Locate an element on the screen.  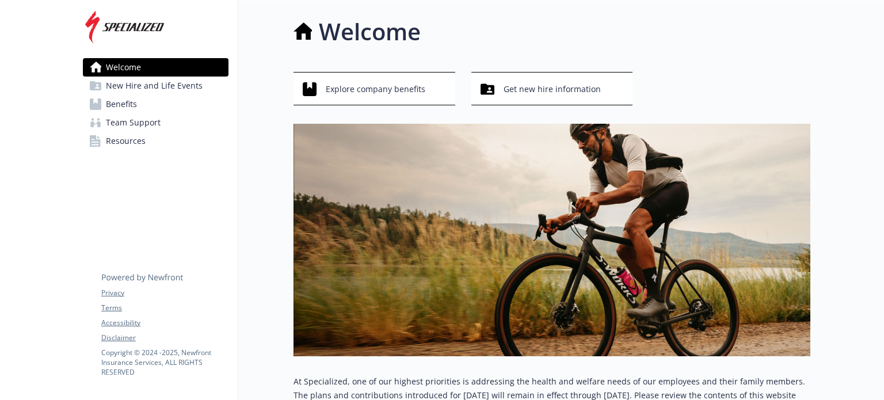
a: Accessibility is located at coordinates (165, 323).